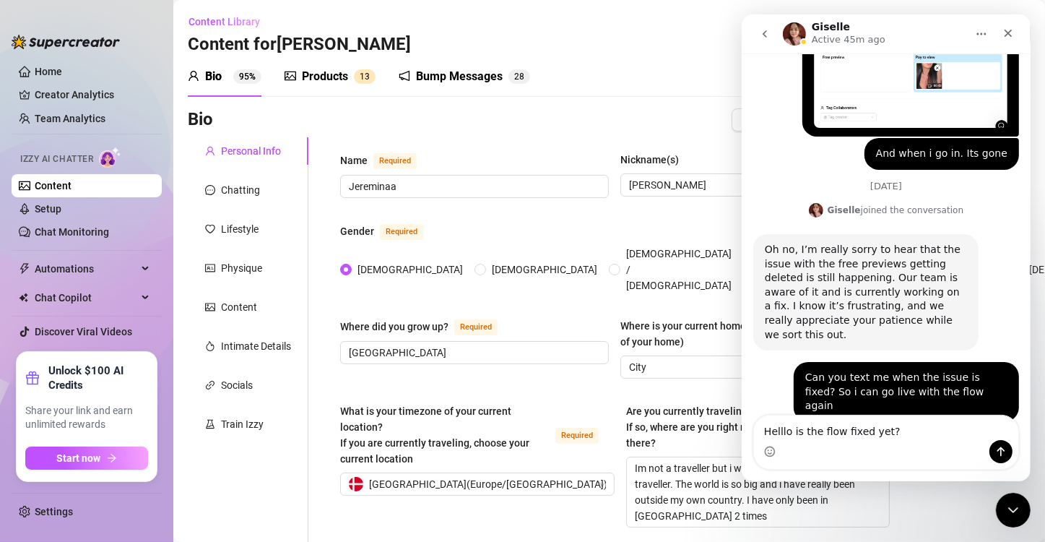  What do you see at coordinates (240, 190) in the screenshot?
I see `div: Chatting` at bounding box center [240, 190].